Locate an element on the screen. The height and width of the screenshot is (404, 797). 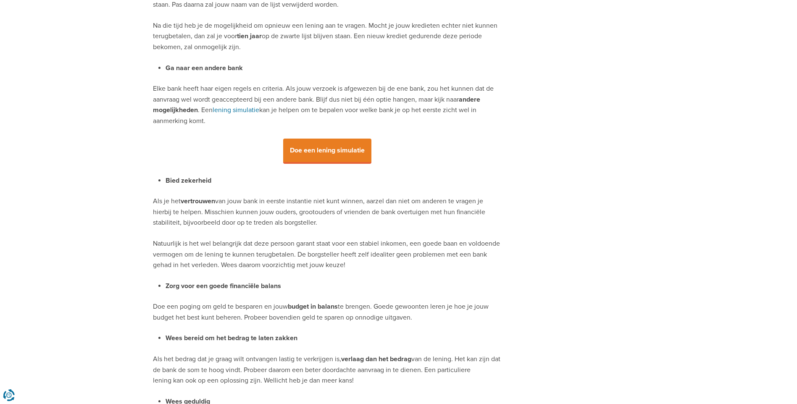
strong: Zorg voor een goede financiële balans is located at coordinates (223, 286).